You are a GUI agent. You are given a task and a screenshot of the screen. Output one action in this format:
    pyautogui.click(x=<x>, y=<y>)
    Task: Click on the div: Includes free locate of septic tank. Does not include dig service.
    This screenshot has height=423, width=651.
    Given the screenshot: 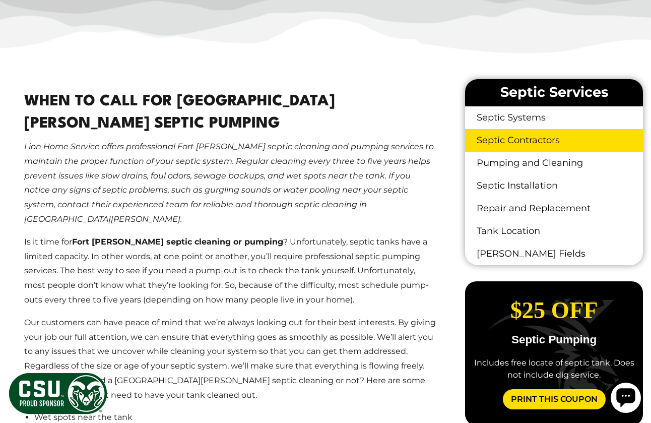 What is the action you would take?
    pyautogui.click(x=554, y=369)
    